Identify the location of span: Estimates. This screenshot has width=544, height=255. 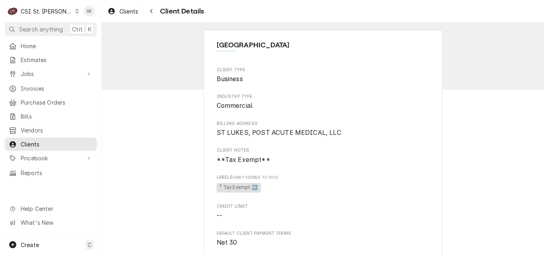
(57, 60).